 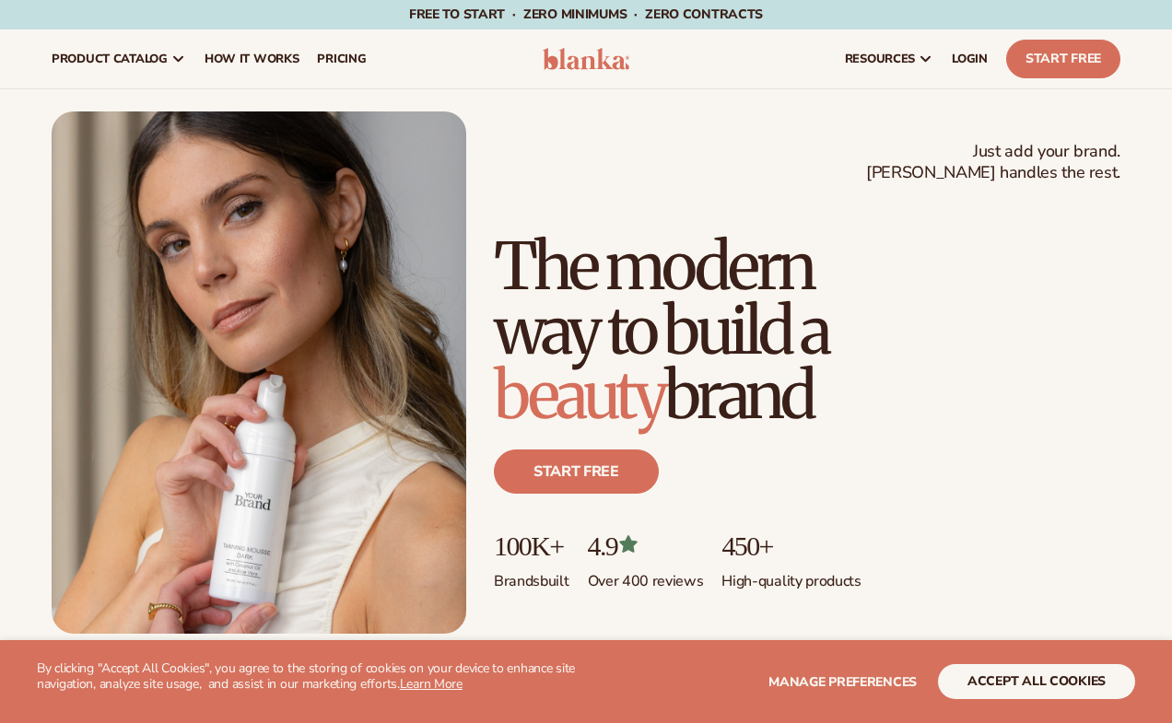 What do you see at coordinates (311, 677) in the screenshot?
I see `p: By clicking "Accept All Cookies", you agree to the storing of cookies on your device to enhance s...` at bounding box center [311, 677].